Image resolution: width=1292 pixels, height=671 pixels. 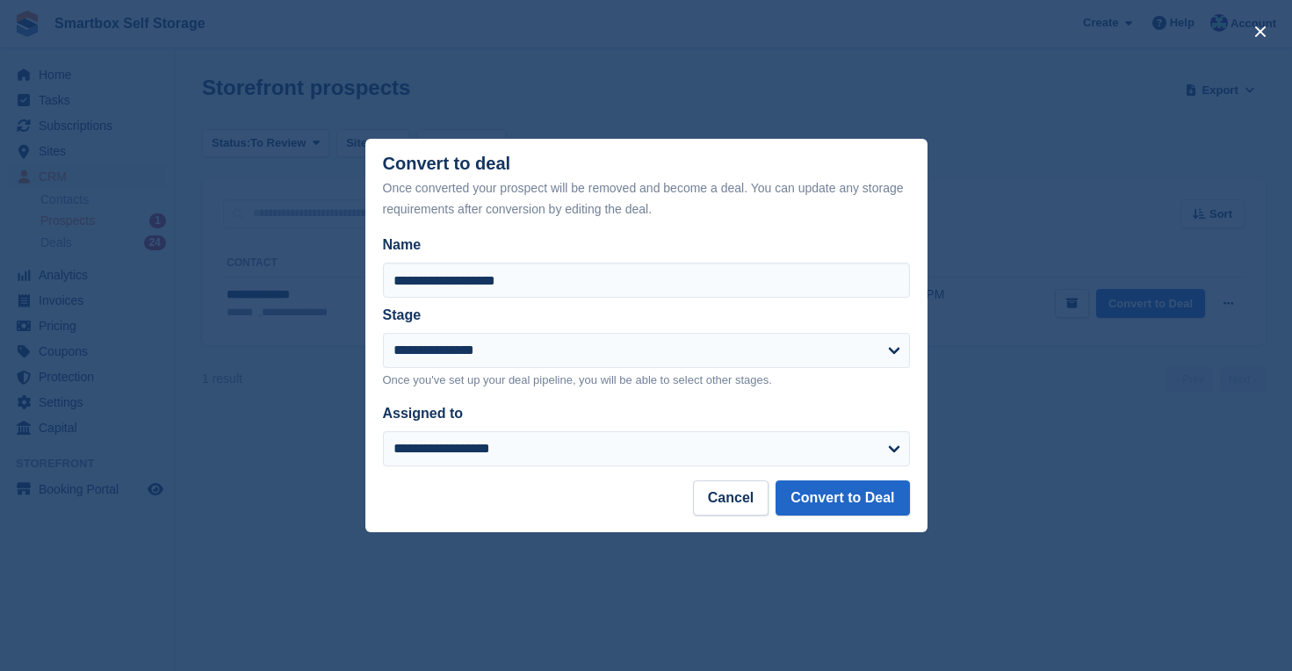 What do you see at coordinates (1261, 32) in the screenshot?
I see `button: close` at bounding box center [1261, 32].